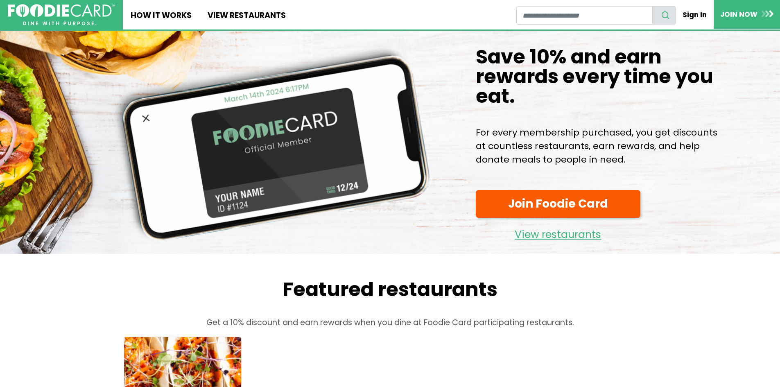 The height and width of the screenshot is (387, 780). I want to click on h2: Featured restaurants, so click(390, 289).